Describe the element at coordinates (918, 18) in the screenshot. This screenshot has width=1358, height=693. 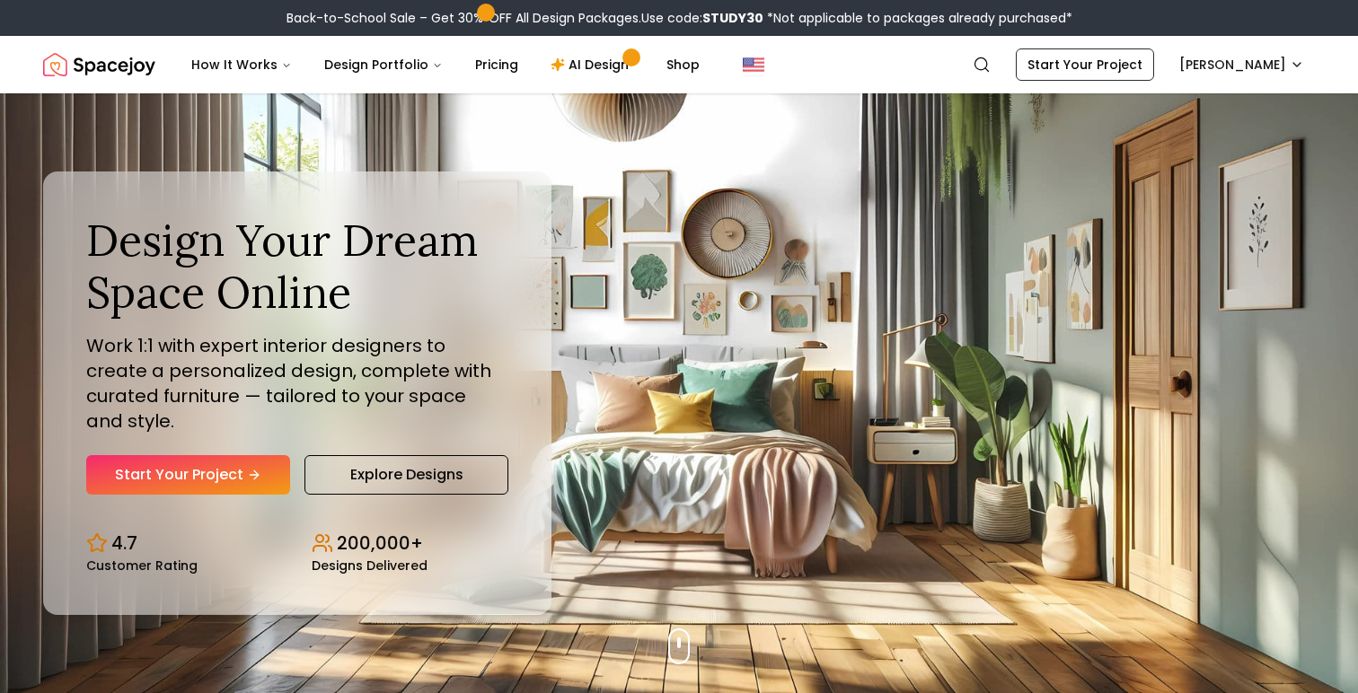
I see `span: *Not applicable to packages already purchased*` at that location.